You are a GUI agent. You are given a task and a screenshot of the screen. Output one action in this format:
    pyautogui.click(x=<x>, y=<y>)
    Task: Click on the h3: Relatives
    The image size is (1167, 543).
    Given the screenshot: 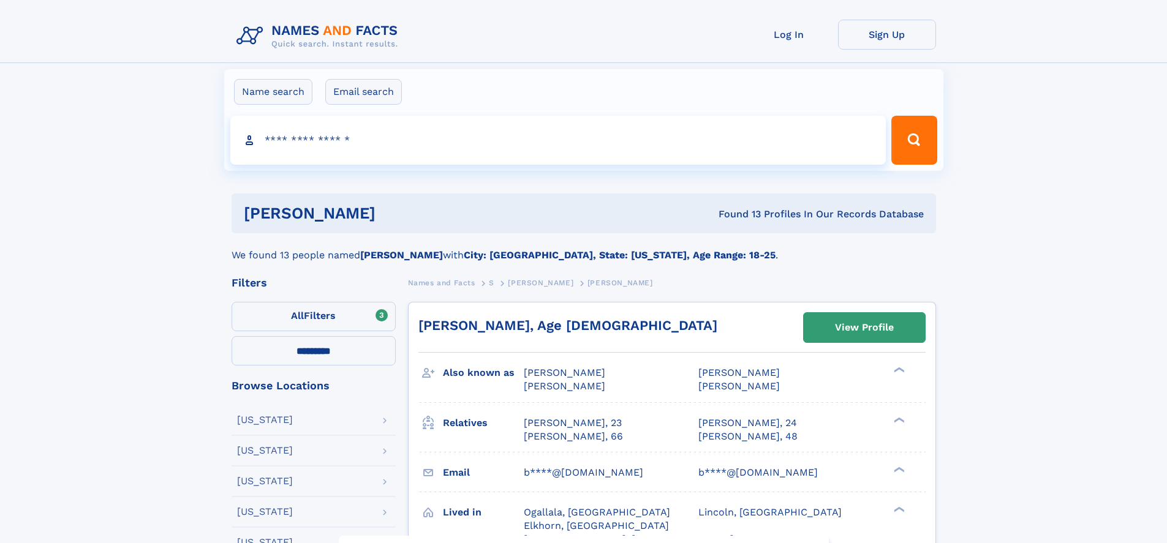 What is the action you would take?
    pyautogui.click(x=483, y=423)
    